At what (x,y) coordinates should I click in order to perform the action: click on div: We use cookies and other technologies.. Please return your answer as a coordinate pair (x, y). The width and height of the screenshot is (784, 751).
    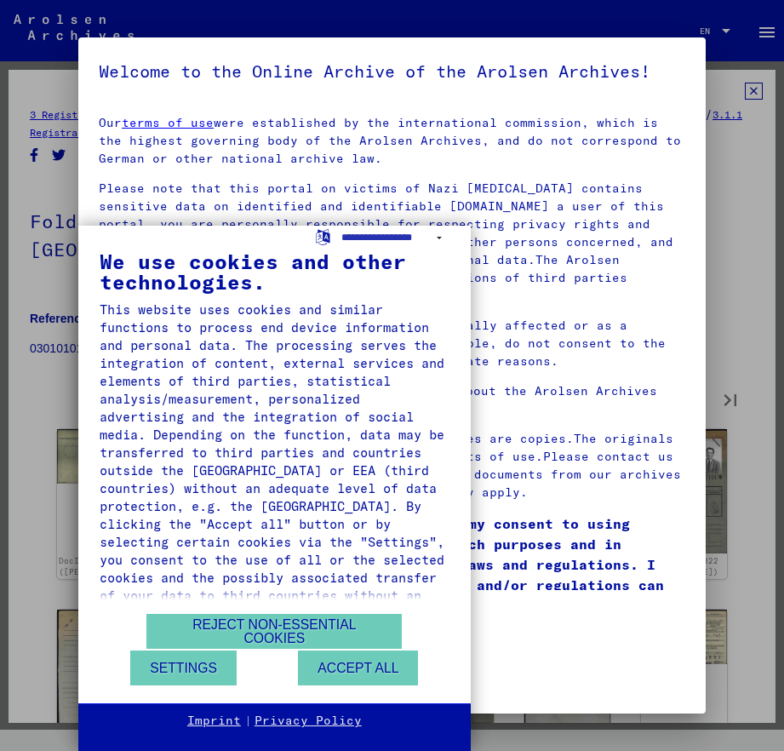
    Looking at the image, I should click on (274, 272).